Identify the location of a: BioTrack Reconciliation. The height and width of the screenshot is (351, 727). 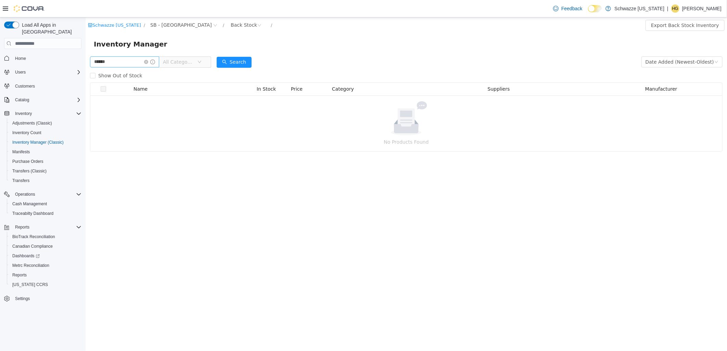
(34, 237).